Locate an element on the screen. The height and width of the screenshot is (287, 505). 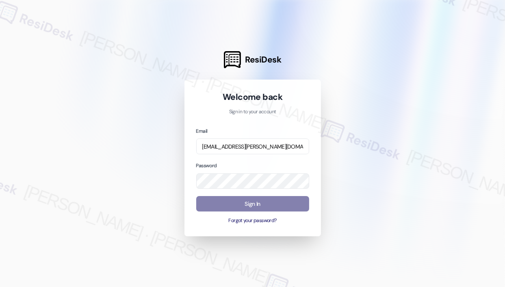
h1: Welcome back is located at coordinates (253, 97).